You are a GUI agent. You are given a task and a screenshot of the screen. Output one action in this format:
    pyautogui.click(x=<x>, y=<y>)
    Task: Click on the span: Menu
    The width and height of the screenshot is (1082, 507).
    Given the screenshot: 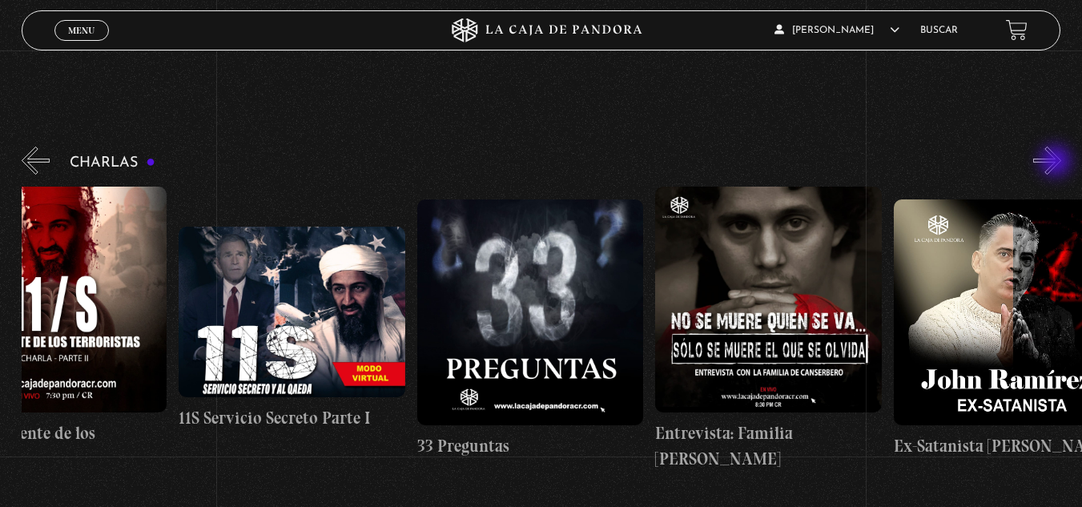 What is the action you would take?
    pyautogui.click(x=81, y=30)
    